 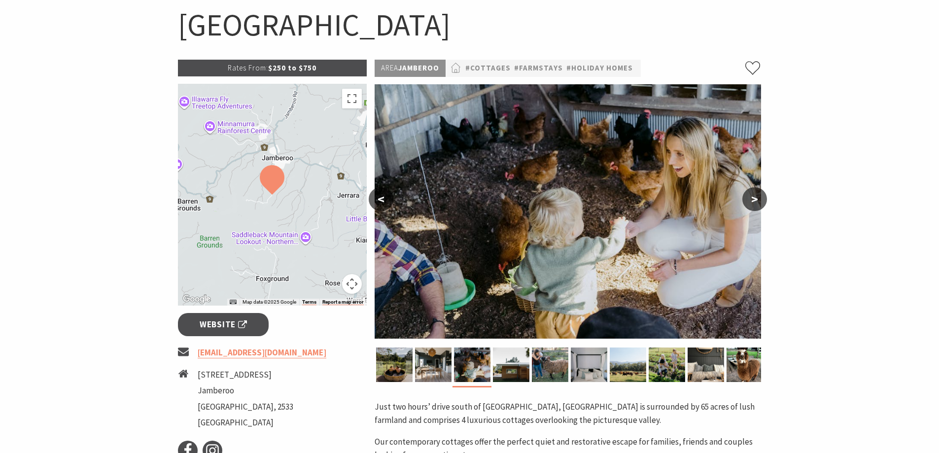 What do you see at coordinates (269, 302) in the screenshot?
I see `span: Map data ©2025 Google` at bounding box center [269, 302].